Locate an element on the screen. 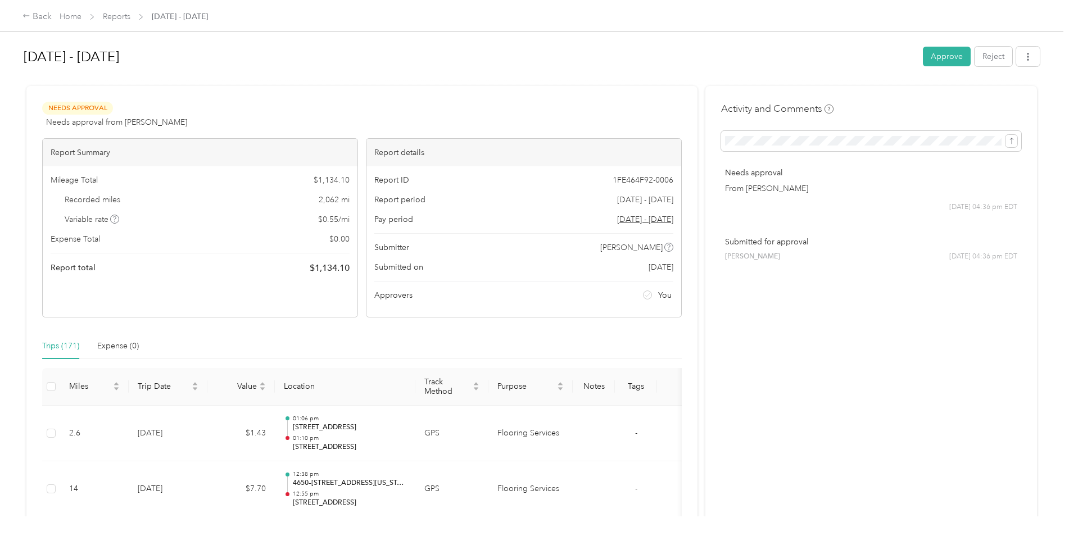  span: You is located at coordinates (665, 295).